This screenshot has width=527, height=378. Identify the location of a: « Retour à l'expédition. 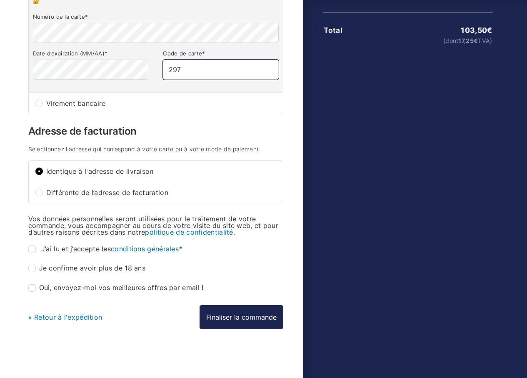
(65, 317).